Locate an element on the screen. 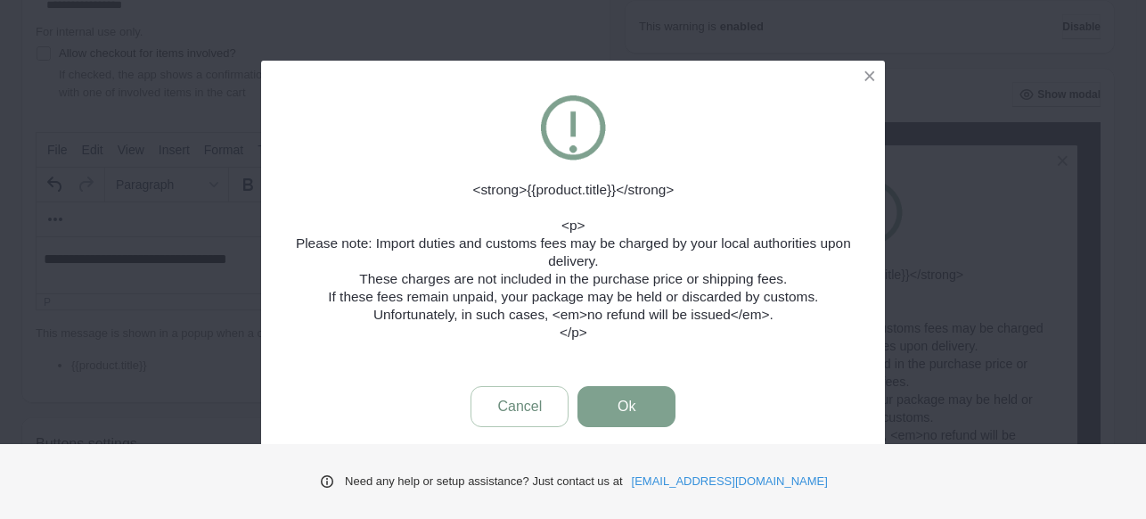  button: Ok is located at coordinates (627, 407).